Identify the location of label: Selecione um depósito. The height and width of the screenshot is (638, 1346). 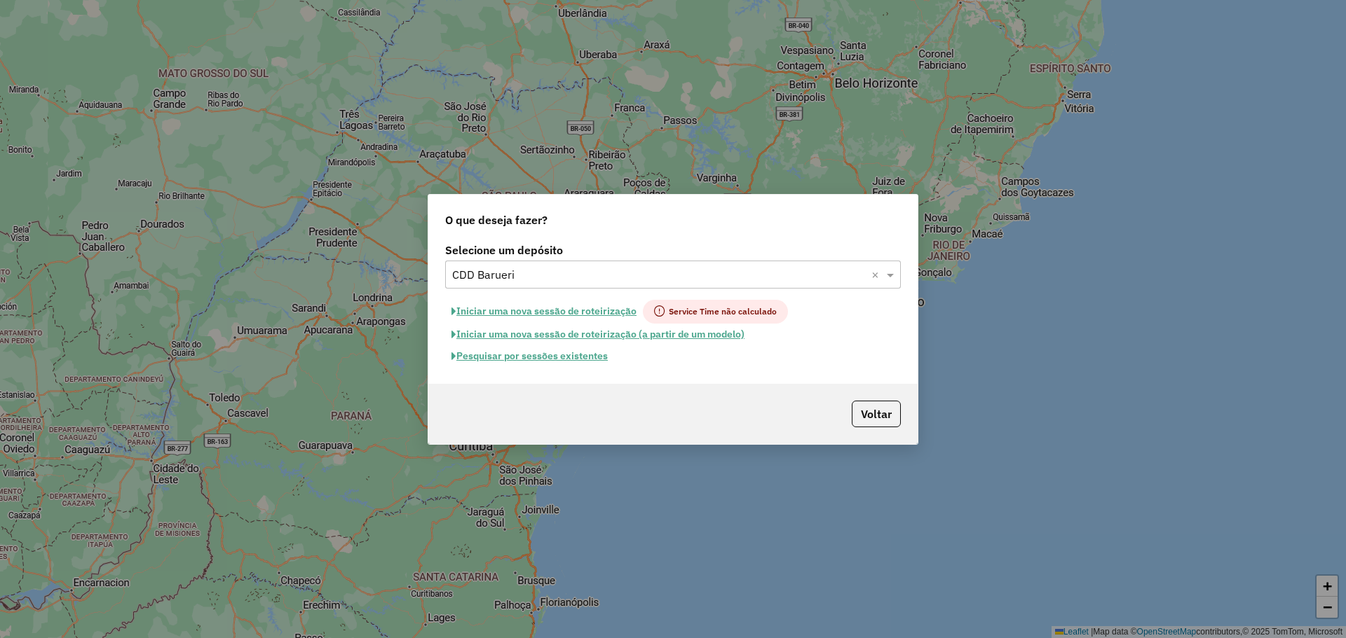
(673, 250).